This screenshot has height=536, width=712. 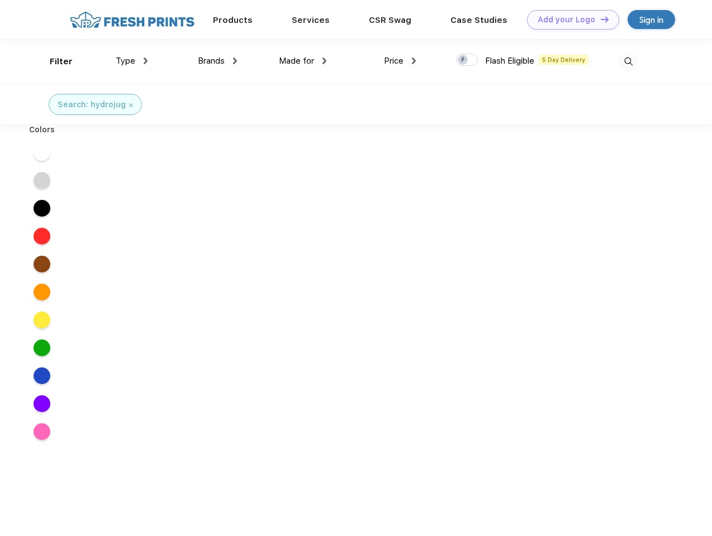 What do you see at coordinates (125, 61) in the screenshot?
I see `span: Type` at bounding box center [125, 61].